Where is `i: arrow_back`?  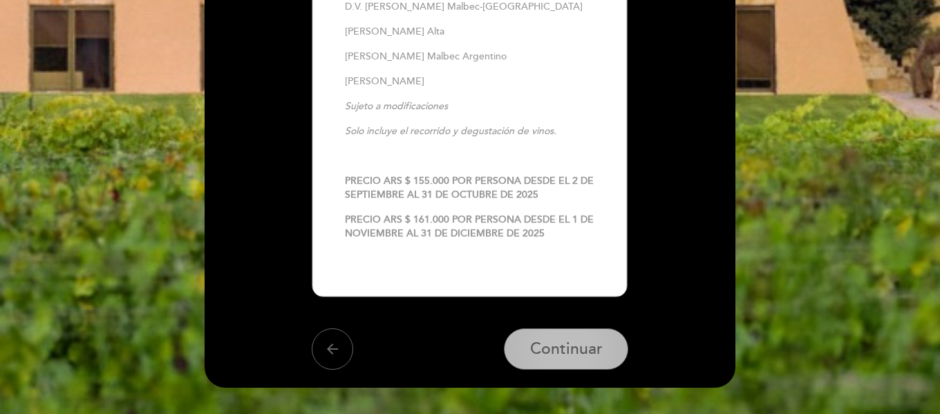 i: arrow_back is located at coordinates (332, 349).